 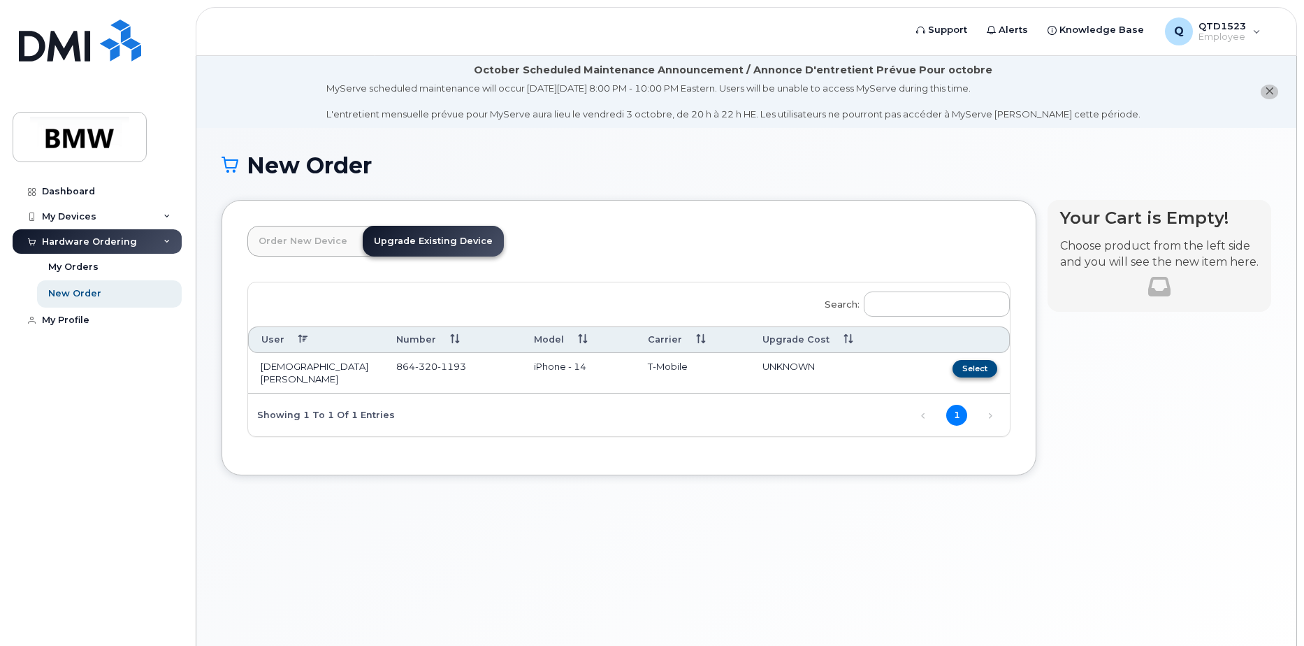 I want to click on a: 1, so click(x=957, y=415).